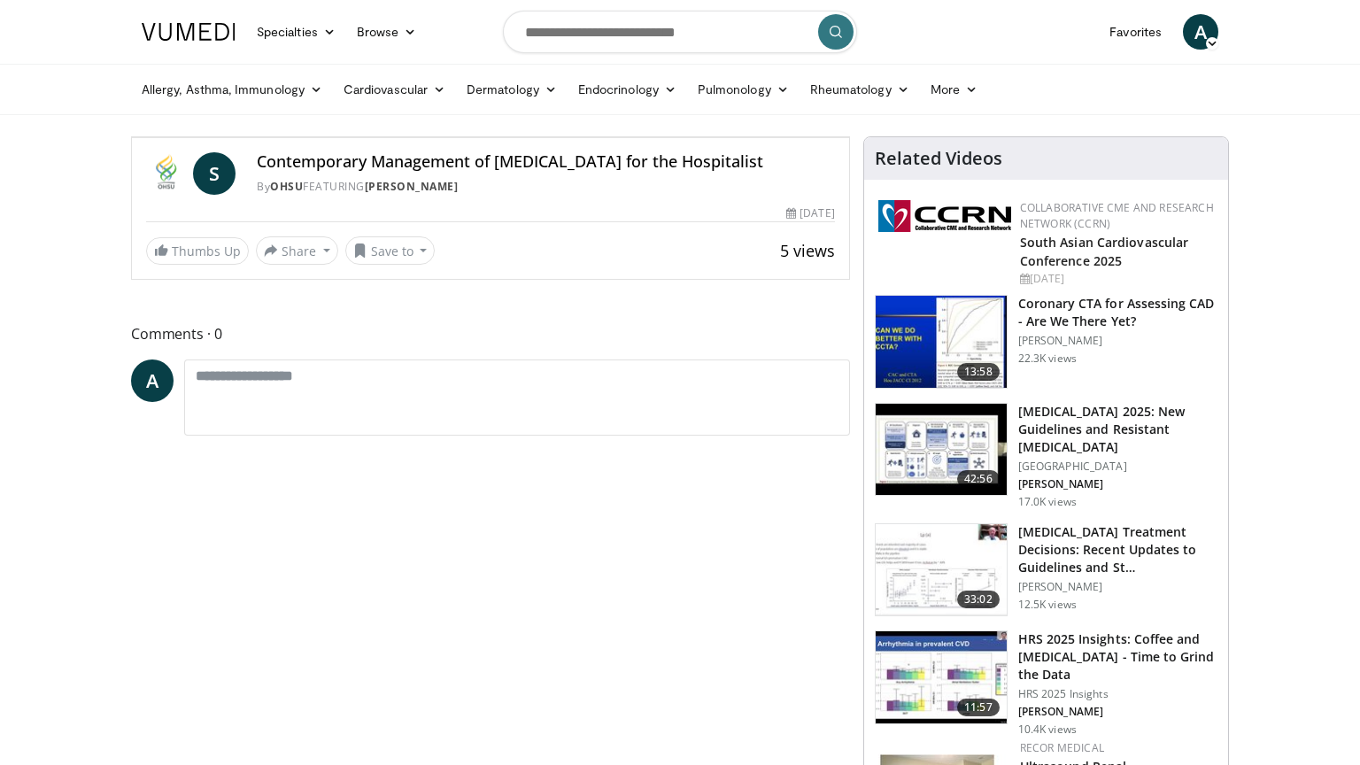  I want to click on a: Recor Medical, so click(1061, 747).